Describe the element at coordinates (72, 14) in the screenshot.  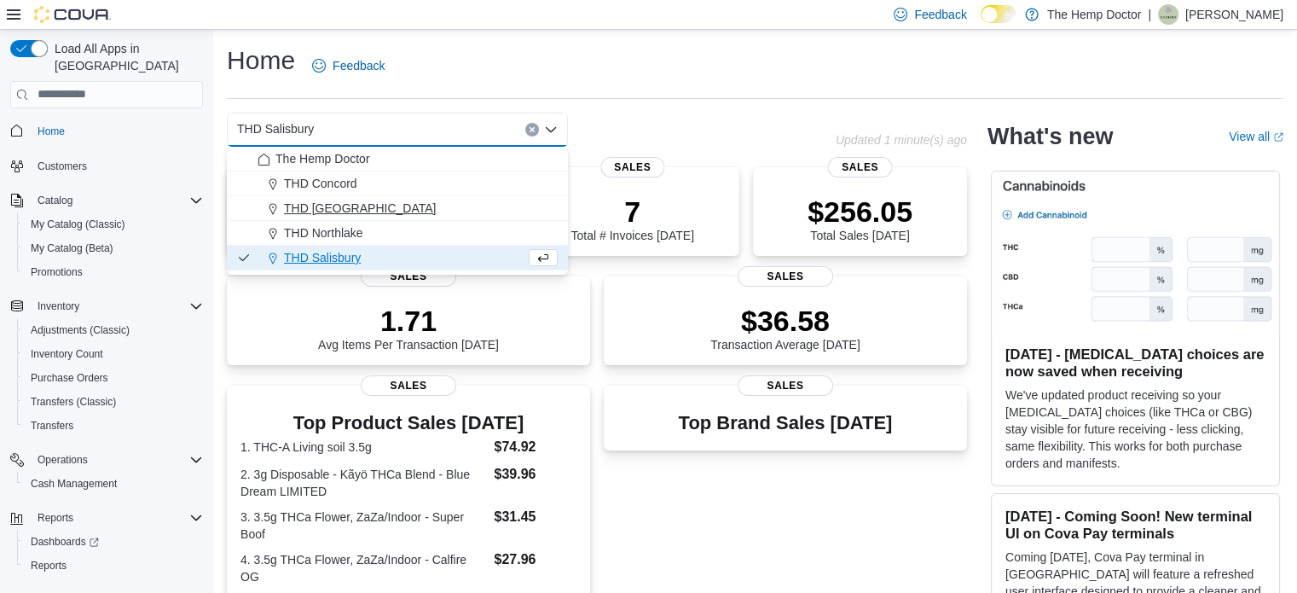
I see `img: Cova` at that location.